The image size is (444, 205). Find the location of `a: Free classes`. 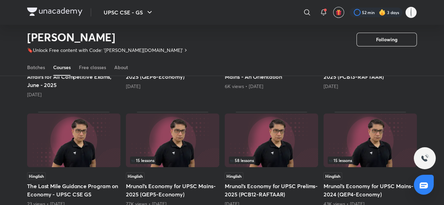

a: Free classes is located at coordinates (92, 67).